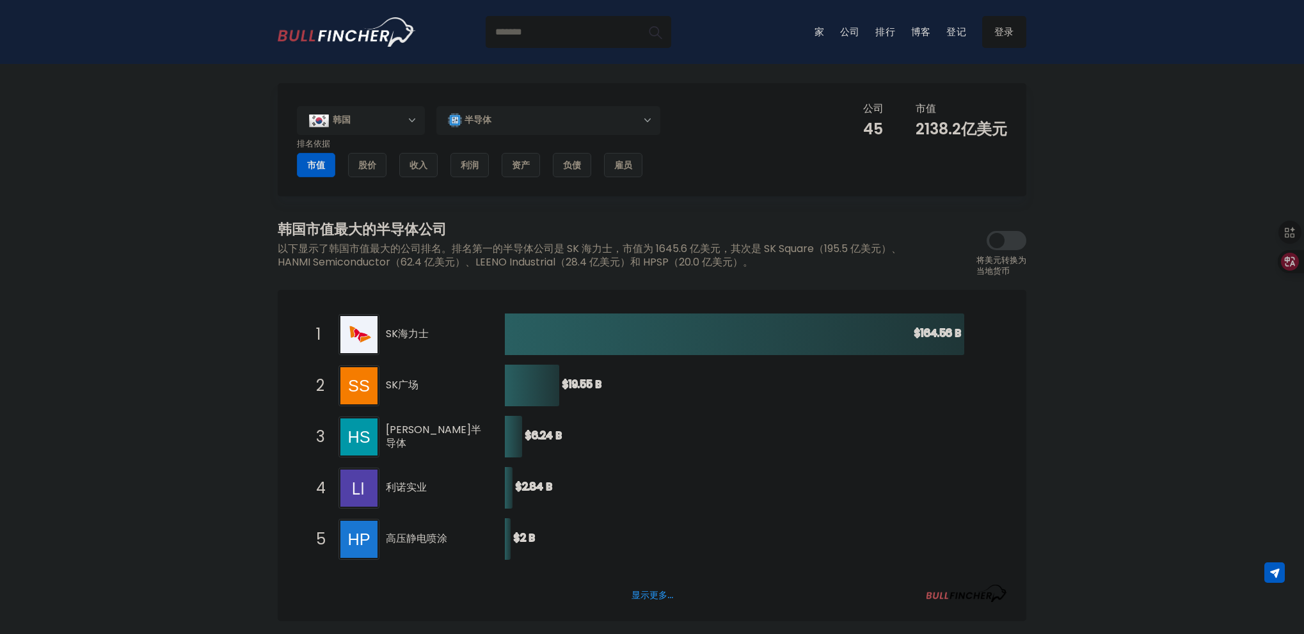 The image size is (1304, 634). What do you see at coordinates (851, 31) in the screenshot?
I see `a: 公司` at bounding box center [851, 31].